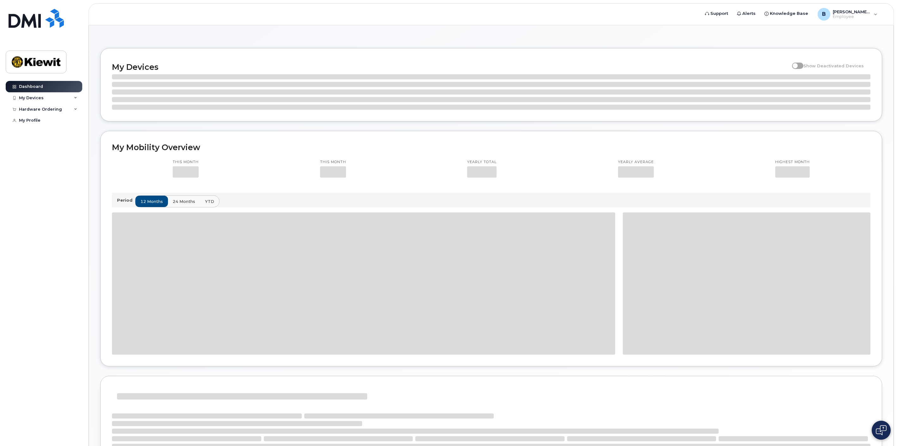 The height and width of the screenshot is (446, 897). What do you see at coordinates (450, 67) in the screenshot?
I see `h2: My Devices` at bounding box center [450, 67].